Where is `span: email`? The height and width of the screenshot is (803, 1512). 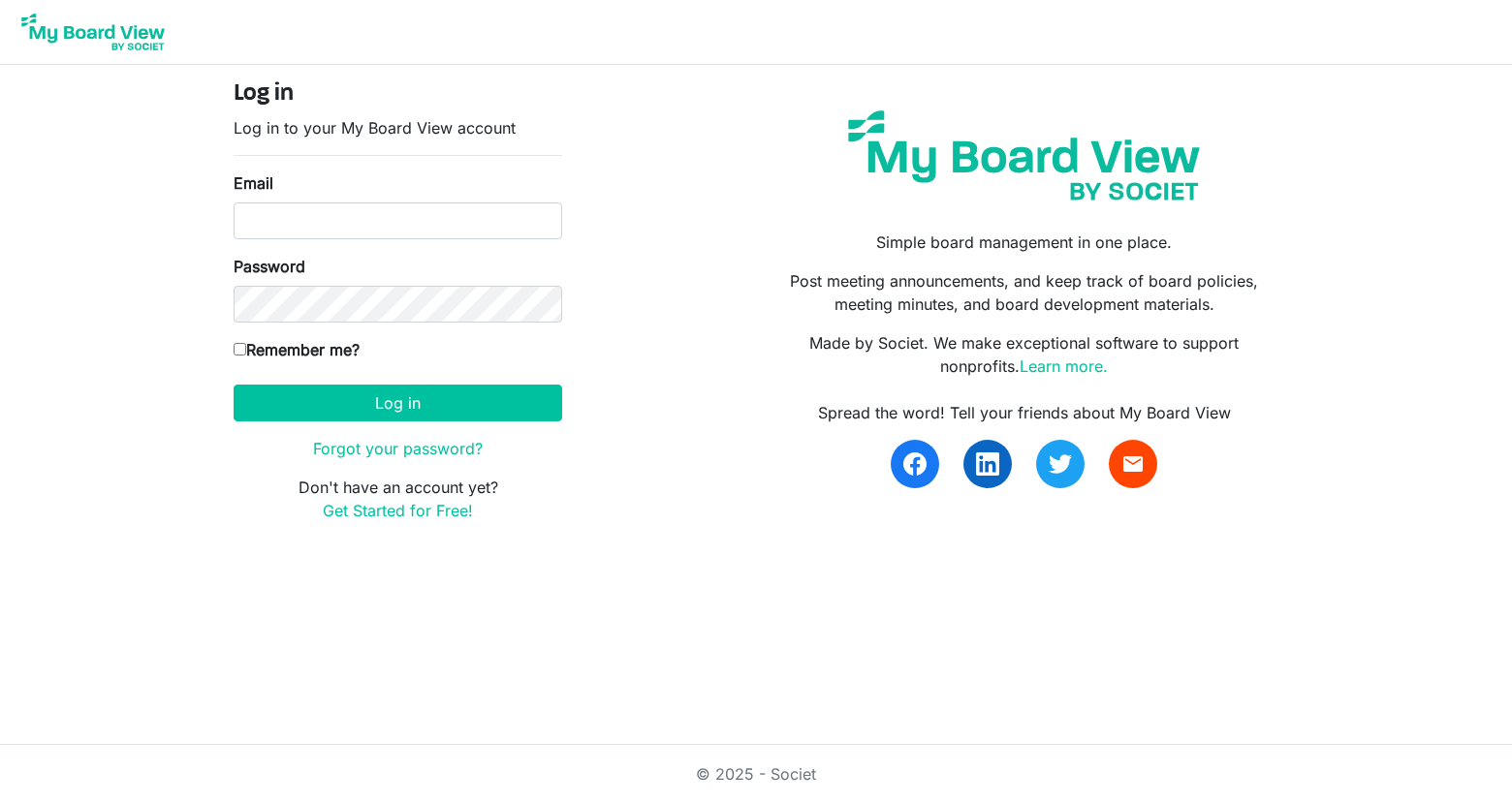 span: email is located at coordinates (1133, 464).